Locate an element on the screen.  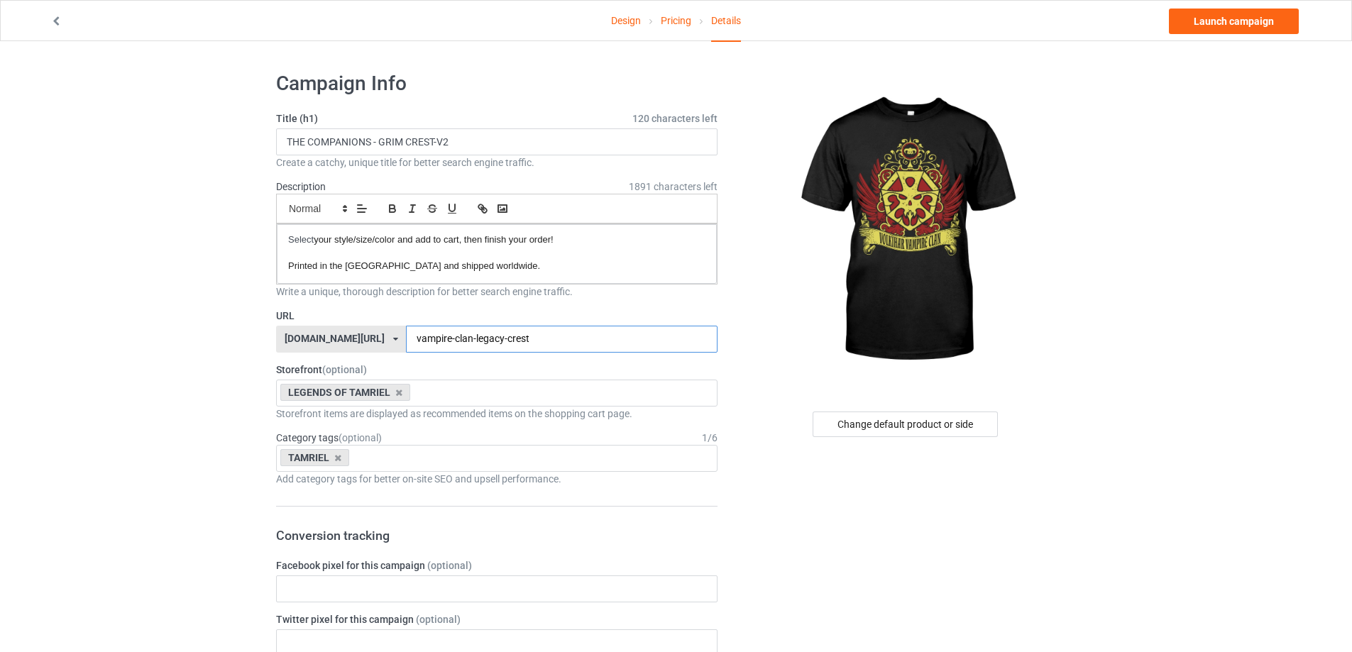
h3: Conversion tracking is located at coordinates (497, 535).